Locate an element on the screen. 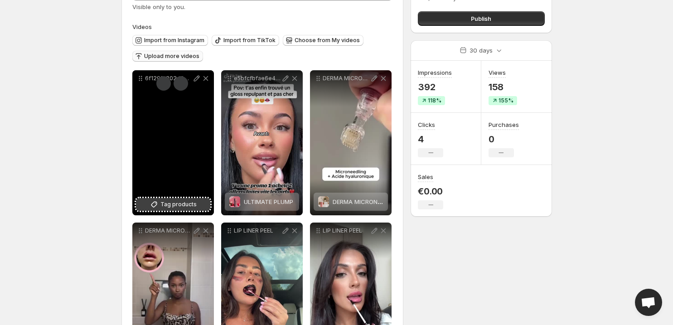 The height and width of the screenshot is (325, 673). span: Tag products is located at coordinates (179, 205).